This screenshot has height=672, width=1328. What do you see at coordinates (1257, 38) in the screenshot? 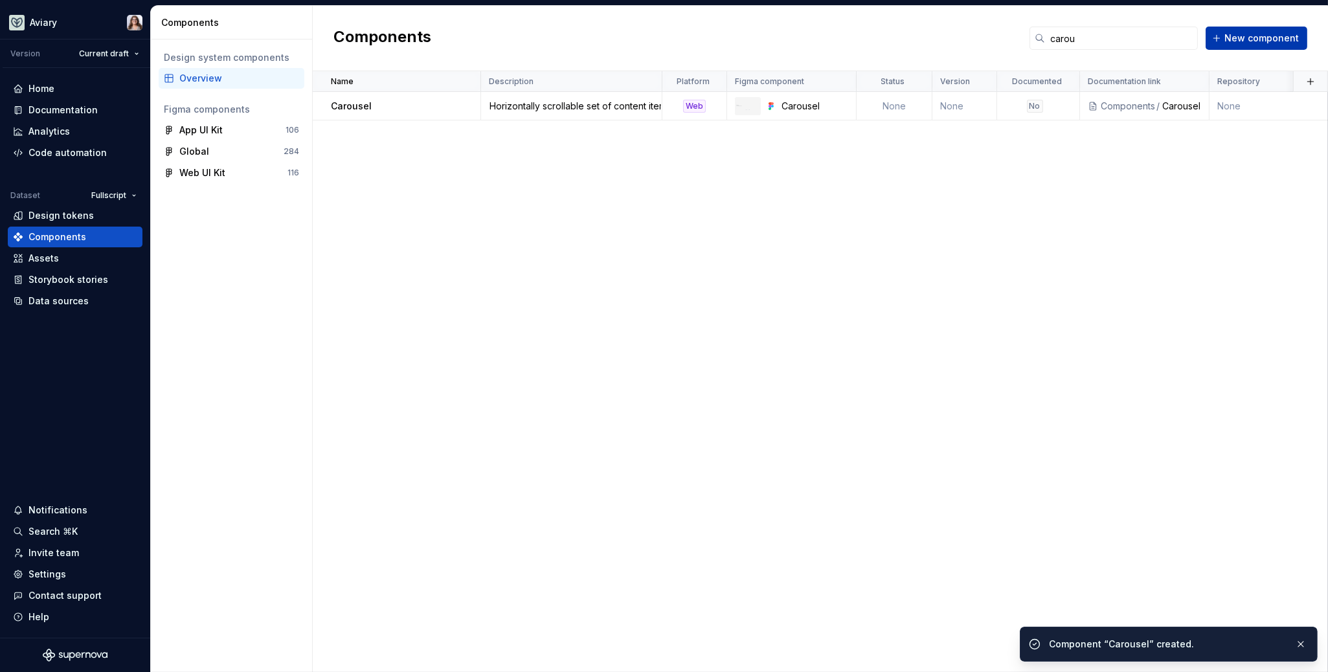
I see `button: New component` at bounding box center [1257, 38].